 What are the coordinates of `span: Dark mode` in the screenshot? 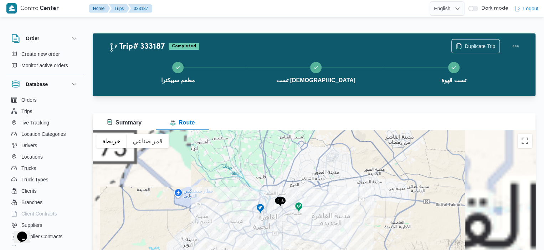 It's located at (493, 9).